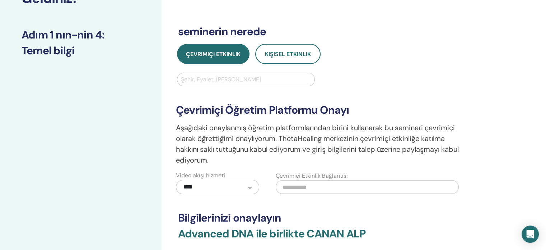 Image resolution: width=546 pixels, height=250 pixels. What do you see at coordinates (320, 32) in the screenshot?
I see `h3: seminerin nerede` at bounding box center [320, 32].